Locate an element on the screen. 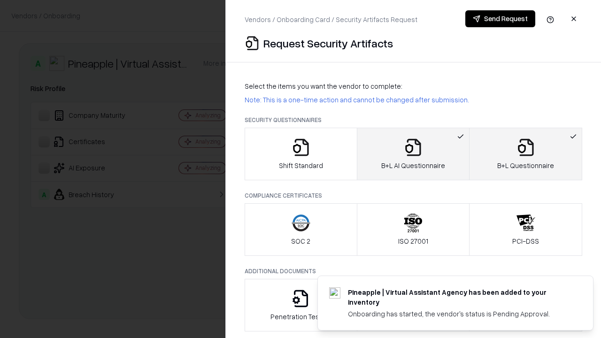 This screenshot has width=601, height=338. p: SOC 2 is located at coordinates (301, 241).